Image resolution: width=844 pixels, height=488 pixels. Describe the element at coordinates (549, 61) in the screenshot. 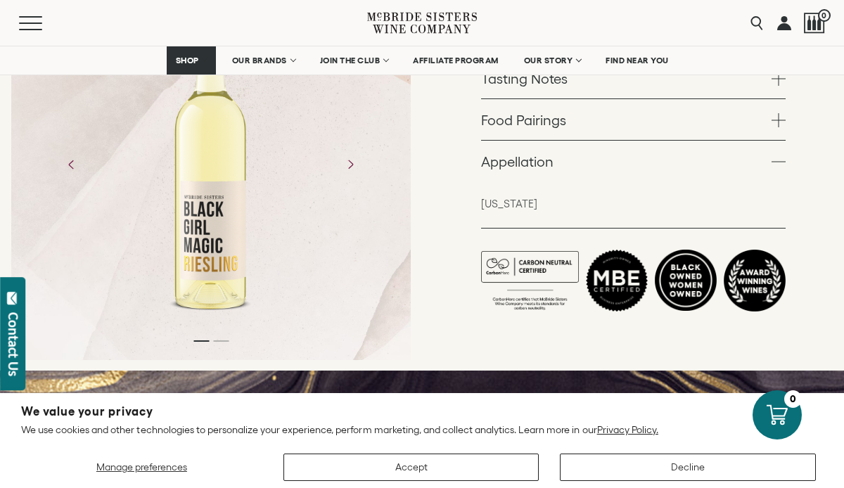

I see `span: OUR STORY` at that location.